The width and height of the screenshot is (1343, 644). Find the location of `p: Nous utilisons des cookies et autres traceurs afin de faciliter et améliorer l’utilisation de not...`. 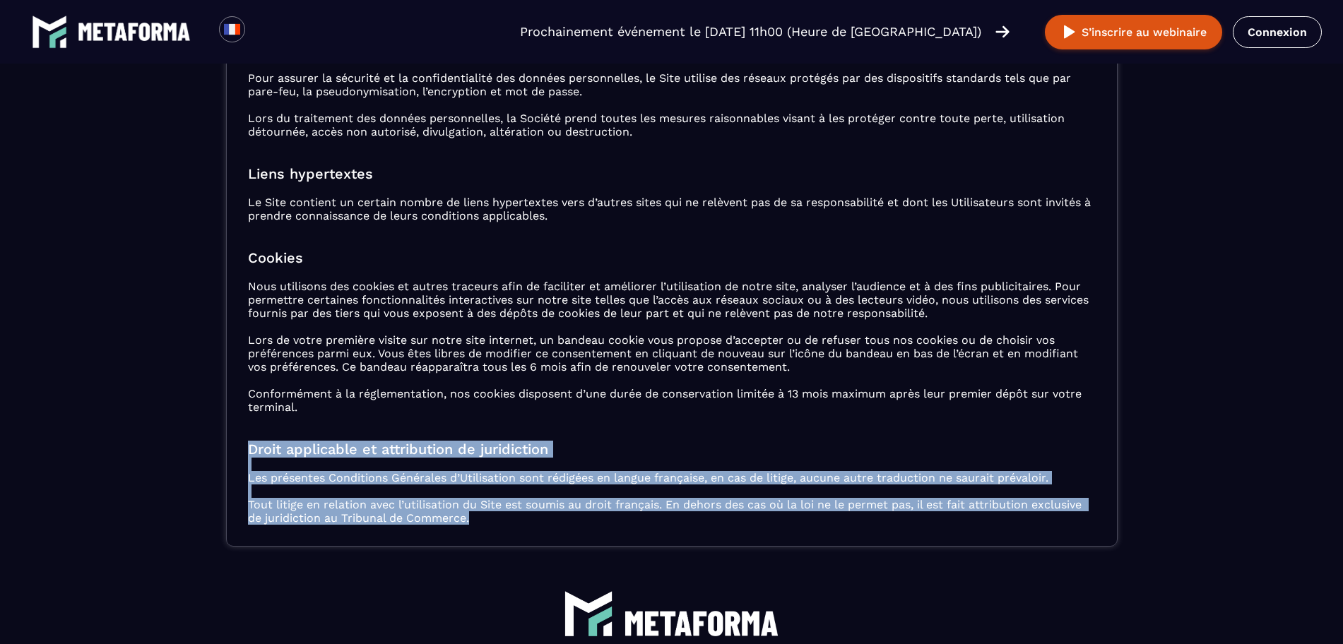

p: Nous utilisons des cookies et autres traceurs afin de faciliter et améliorer l’utilisation de not... is located at coordinates (672, 347).